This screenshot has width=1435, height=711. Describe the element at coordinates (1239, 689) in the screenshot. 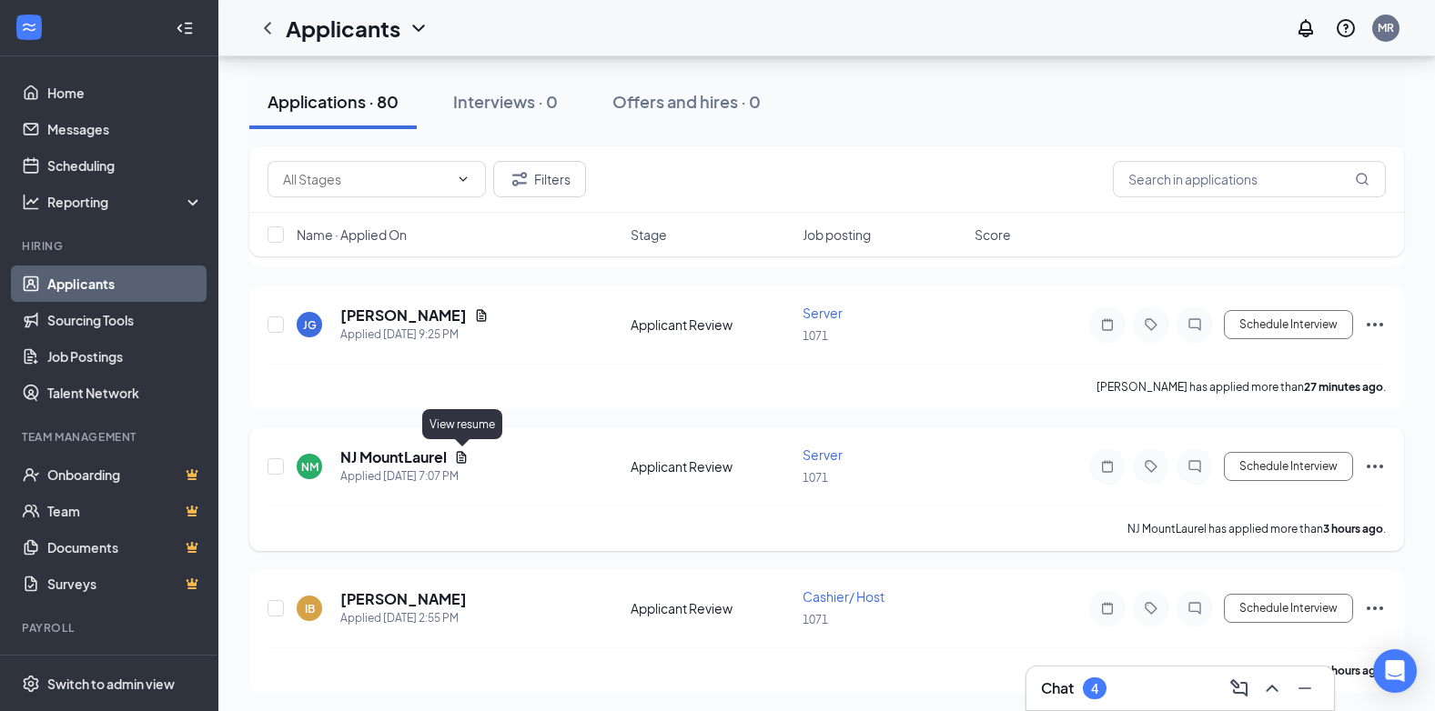

I see `button: ComposeMessage` at that location.